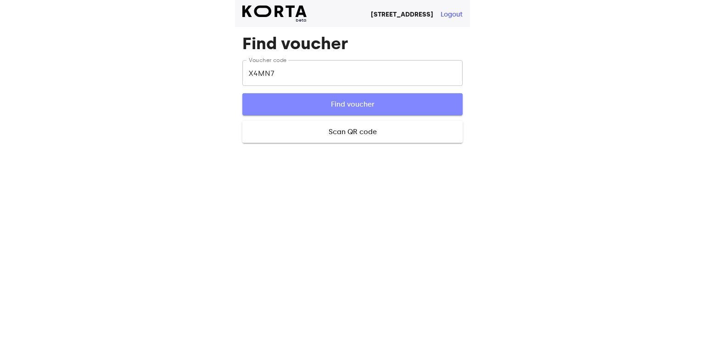 The width and height of the screenshot is (705, 339). I want to click on button: Logout, so click(452, 15).